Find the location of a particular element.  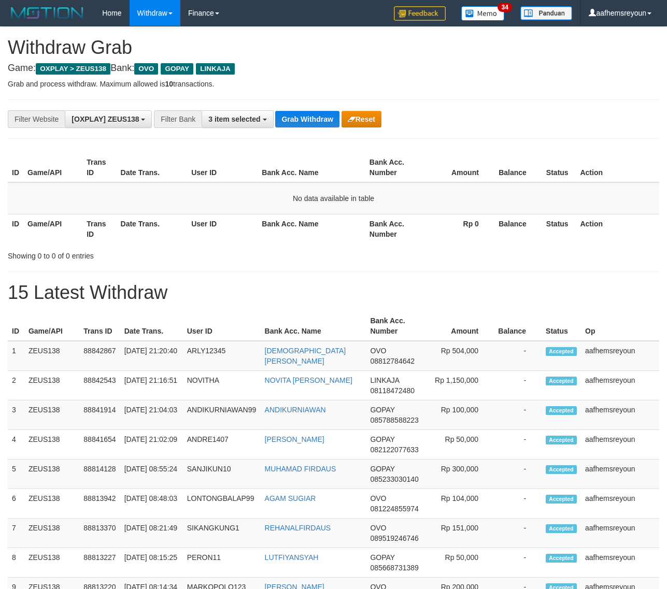

h1: Withdraw Grab is located at coordinates (333, 48).